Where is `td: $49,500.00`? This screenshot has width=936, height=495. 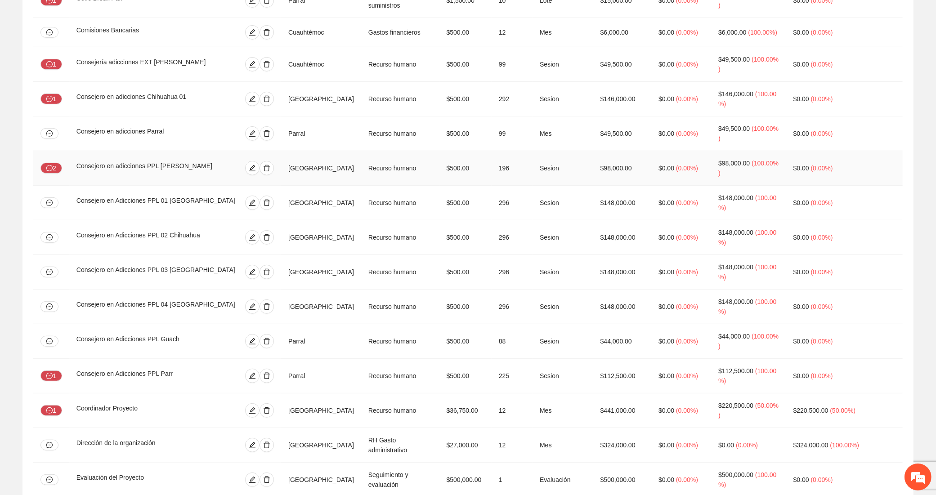 td: $49,500.00 is located at coordinates (622, 134).